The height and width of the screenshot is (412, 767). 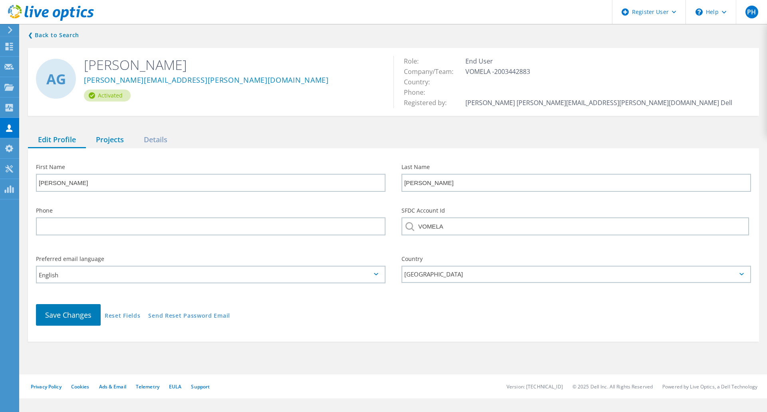 I want to click on label: Preferred email language, so click(x=210, y=259).